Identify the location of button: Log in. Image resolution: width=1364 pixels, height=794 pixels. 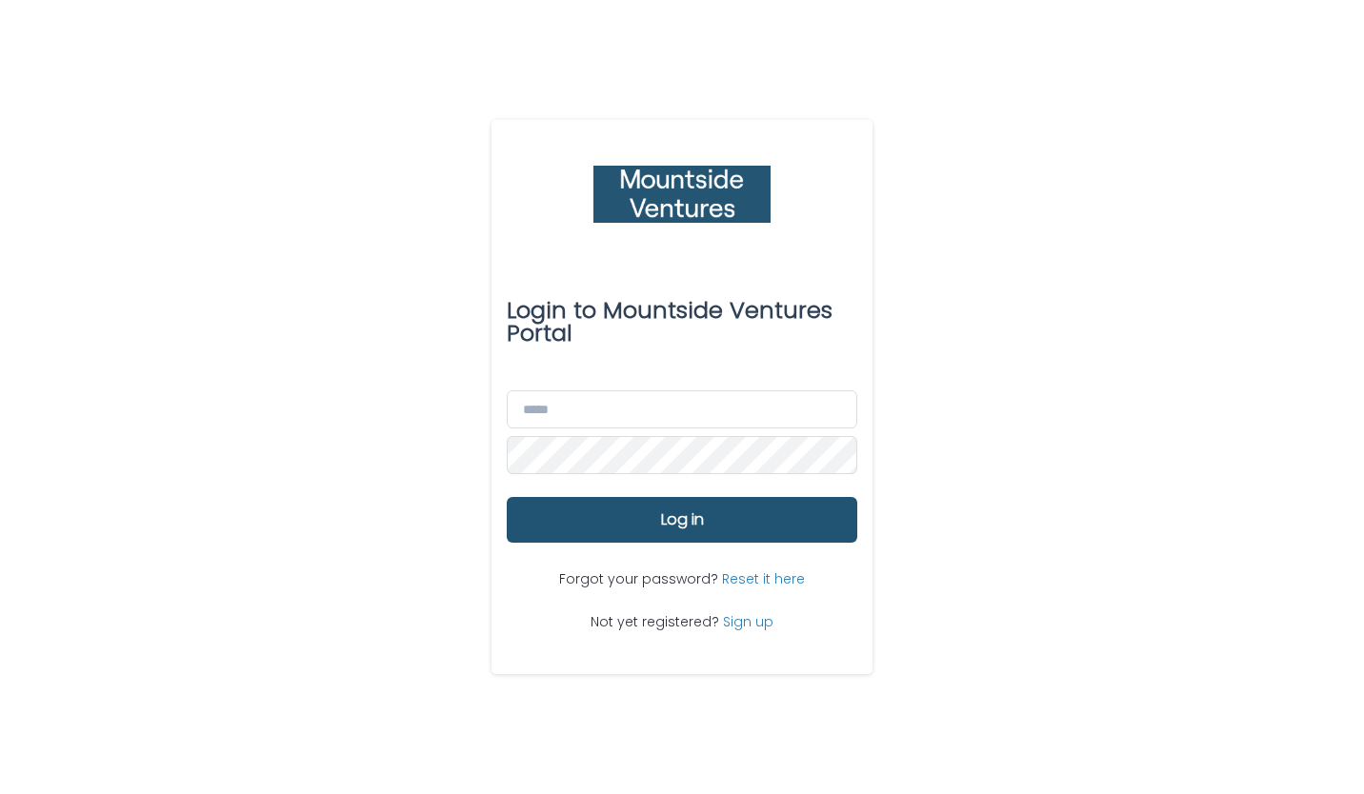
(682, 520).